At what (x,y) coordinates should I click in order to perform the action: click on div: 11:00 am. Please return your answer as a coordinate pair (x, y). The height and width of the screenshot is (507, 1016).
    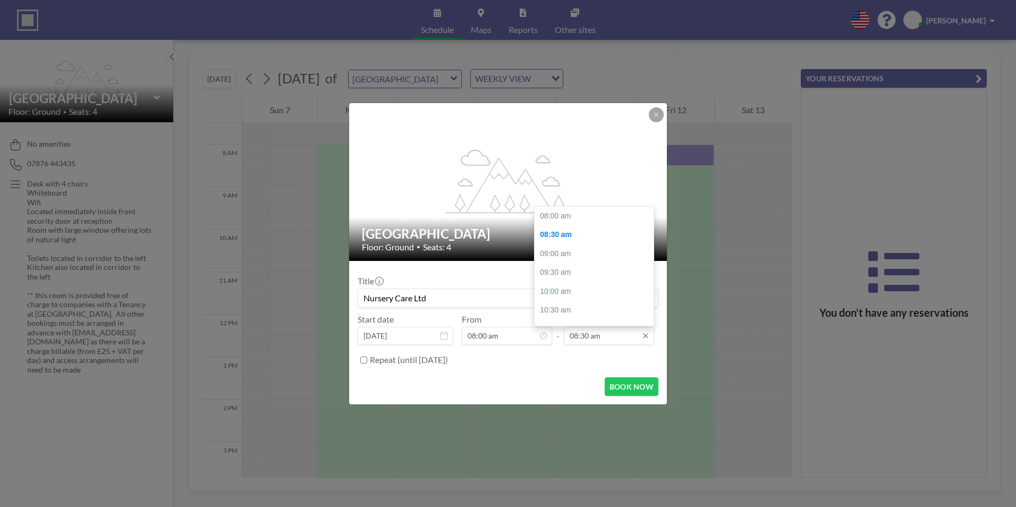
    Looking at the image, I should click on (597, 329).